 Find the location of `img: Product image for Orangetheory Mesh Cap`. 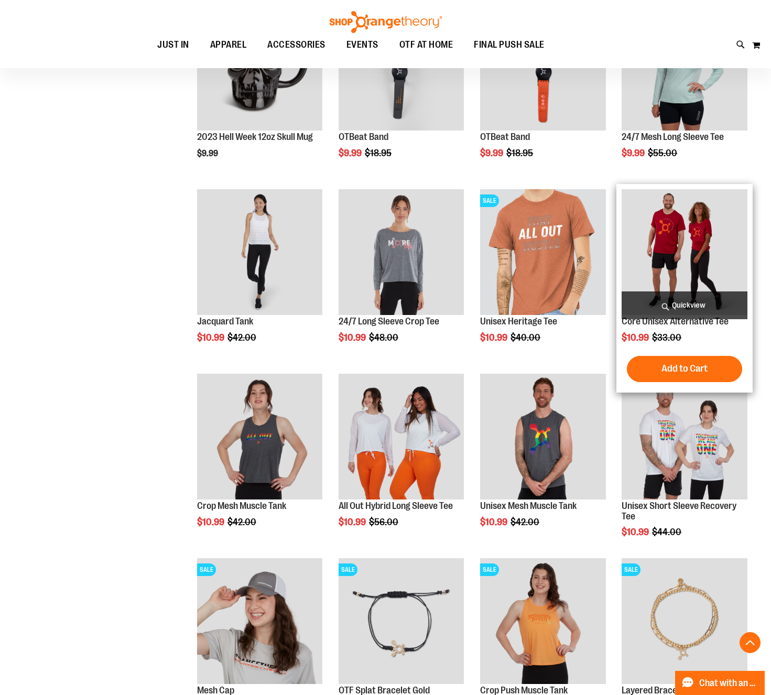

img: Product image for Orangetheory Mesh Cap is located at coordinates (259, 621).